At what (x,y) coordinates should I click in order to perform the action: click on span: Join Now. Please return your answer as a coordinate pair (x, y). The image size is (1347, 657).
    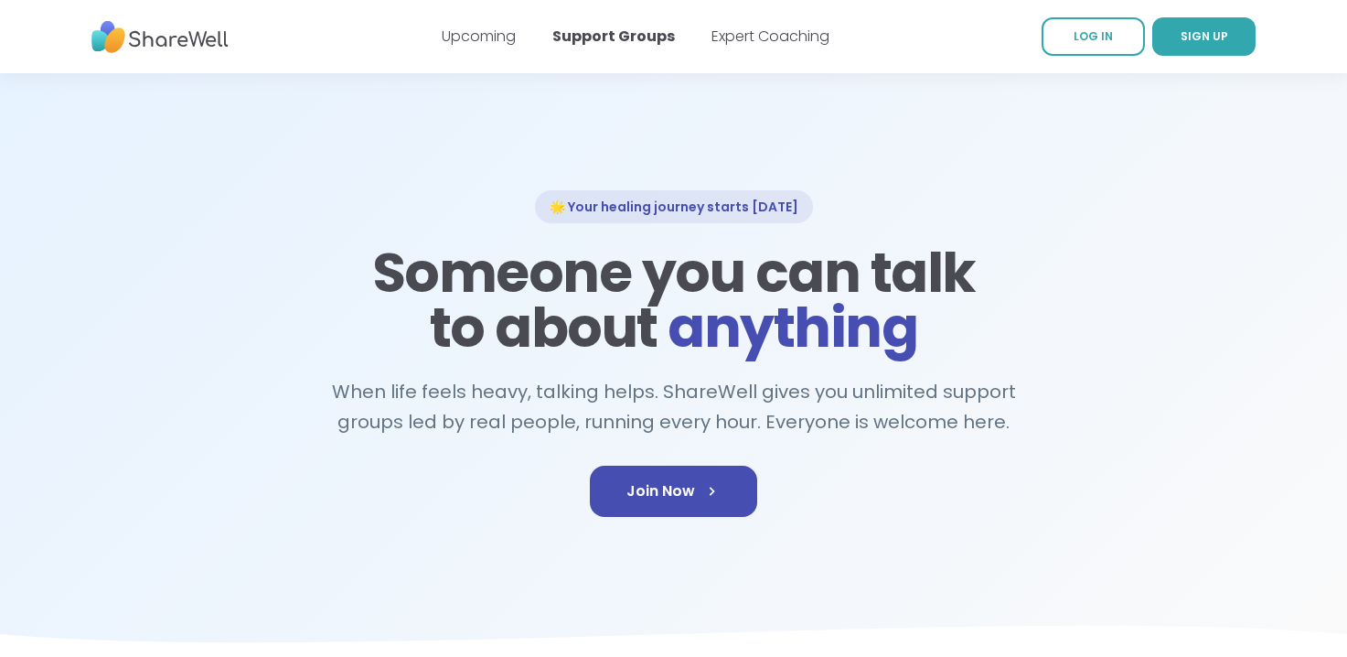
    Looking at the image, I should click on (673, 491).